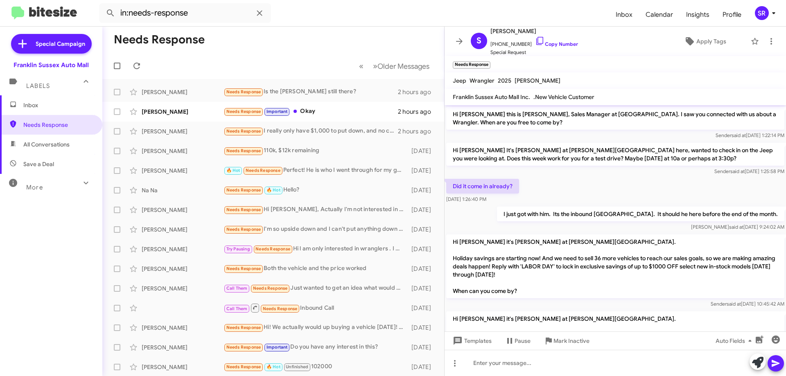 This screenshot has height=376, width=786. I want to click on span: Mark Inactive, so click(571, 341).